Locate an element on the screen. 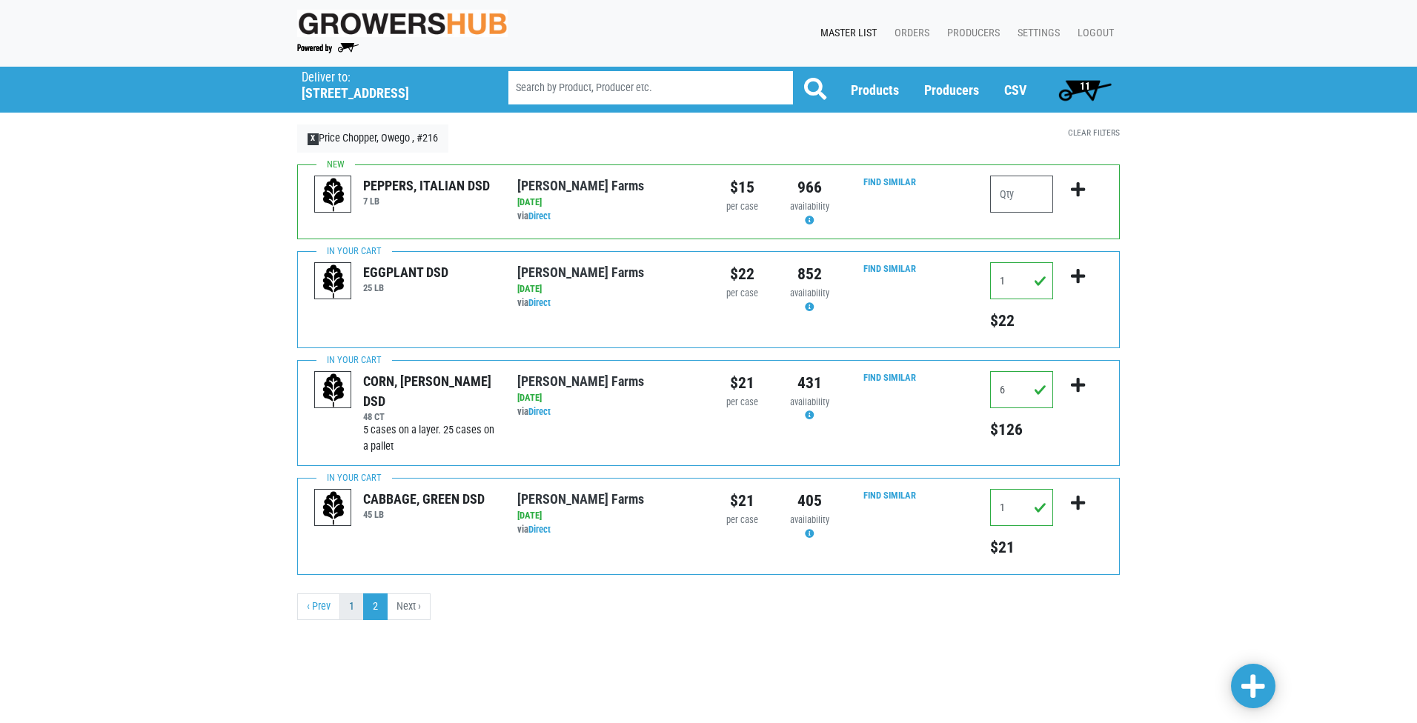 Image resolution: width=1417 pixels, height=723 pixels. a: XPrice Chopper, Owego , #216 is located at coordinates (373, 139).